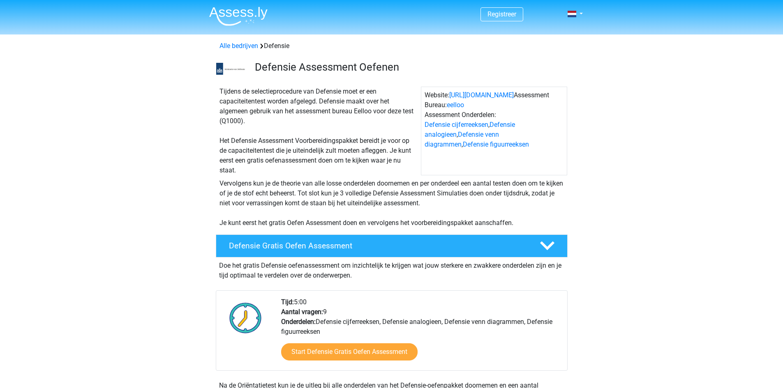  Describe the element at coordinates (494, 131) in the screenshot. I see `div: Website: Assessment Bureau: Assessment Onderdelen: , , ,` at that location.